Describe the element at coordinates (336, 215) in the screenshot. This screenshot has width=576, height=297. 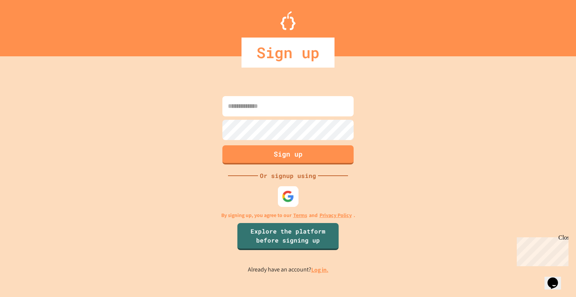
I see `a: Privacy Policy` at that location.